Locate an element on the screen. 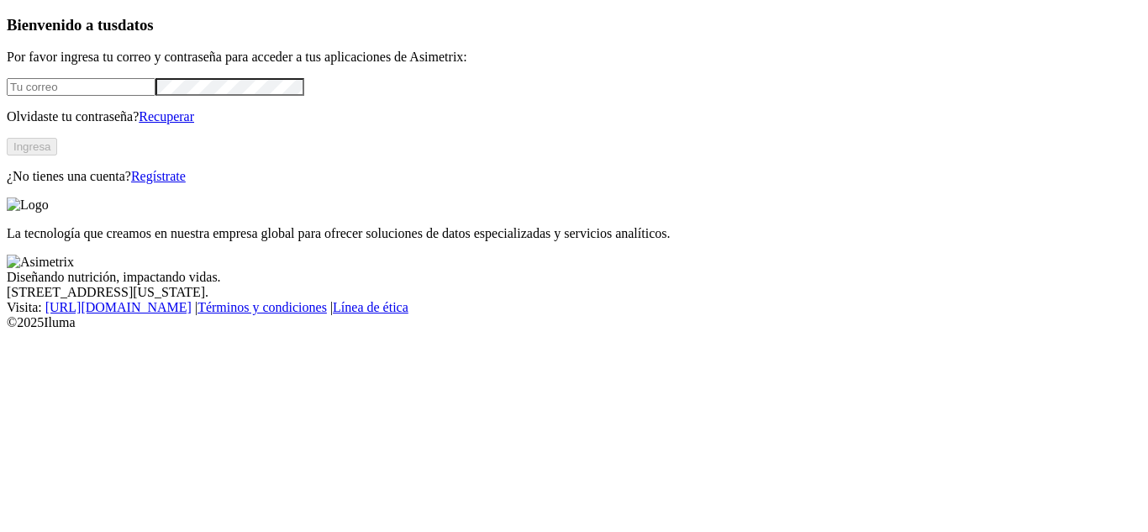 This screenshot has height=532, width=1148. button: Ingresa is located at coordinates (32, 146).